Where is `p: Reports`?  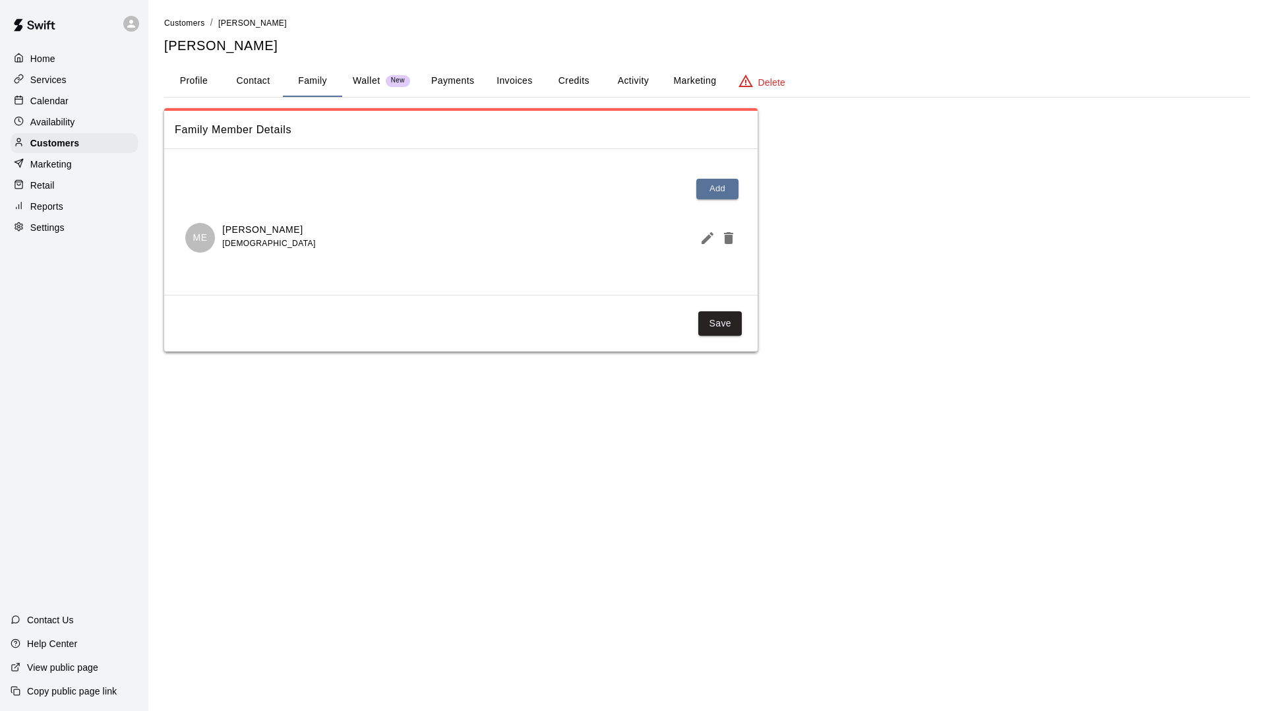
p: Reports is located at coordinates (47, 206).